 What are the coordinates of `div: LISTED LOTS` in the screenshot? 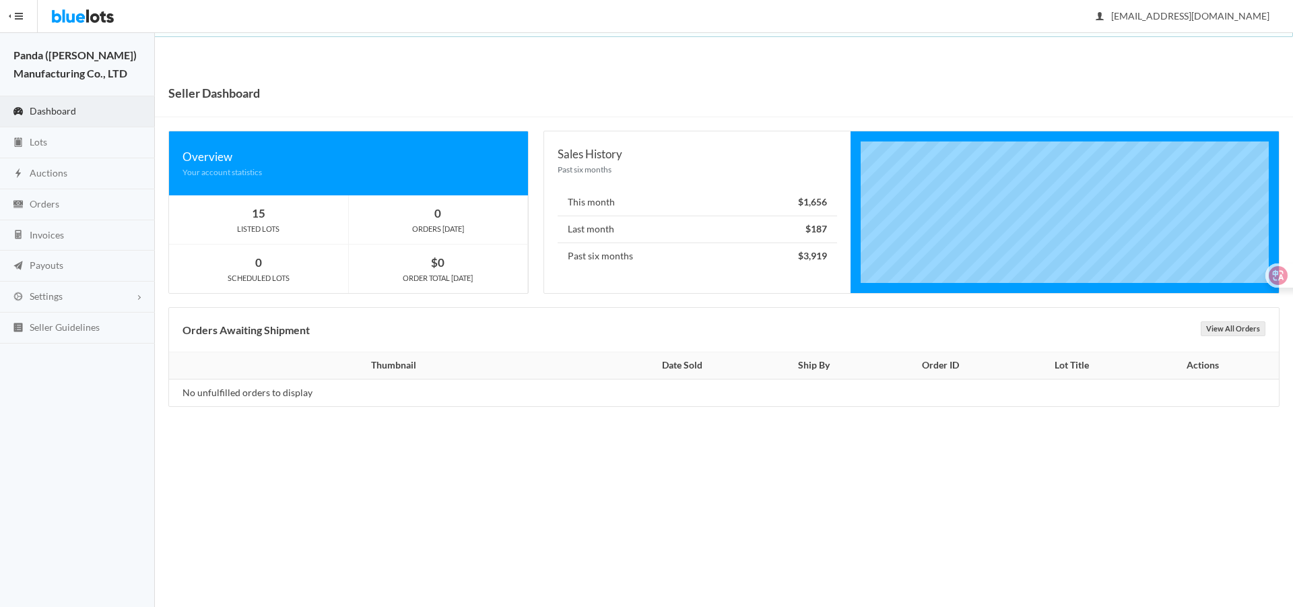 It's located at (259, 229).